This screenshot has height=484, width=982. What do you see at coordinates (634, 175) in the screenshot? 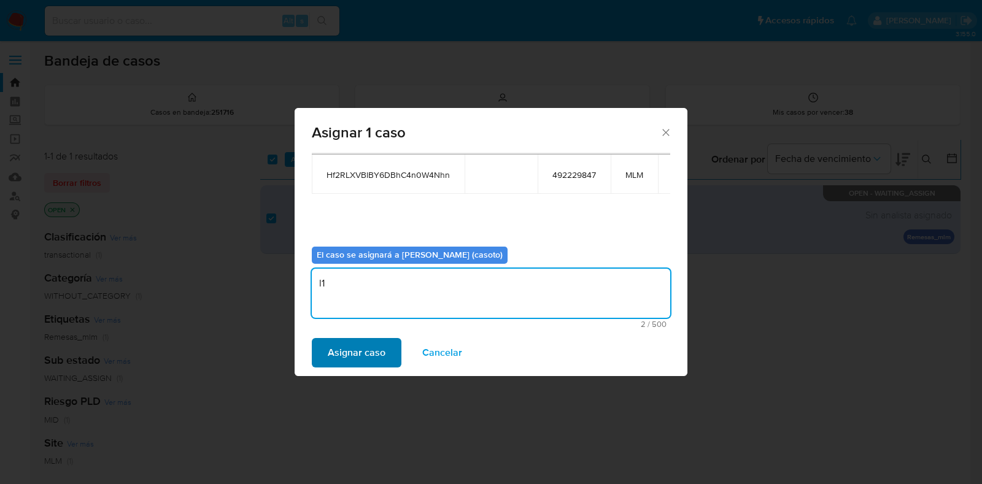
I see `span: MLM` at bounding box center [634, 175].